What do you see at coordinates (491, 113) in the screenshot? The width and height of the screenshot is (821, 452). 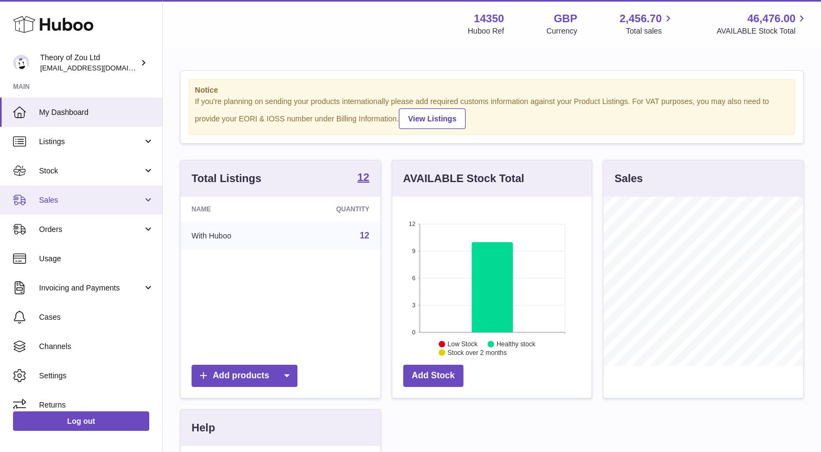 I see `div: If you're planning on sending your products internationally please add required customs informati...` at bounding box center [491, 113].